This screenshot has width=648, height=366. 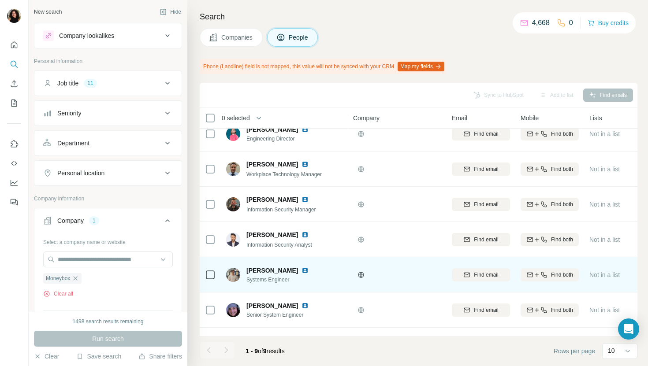 What do you see at coordinates (366, 118) in the screenshot?
I see `span: Company` at bounding box center [366, 118].